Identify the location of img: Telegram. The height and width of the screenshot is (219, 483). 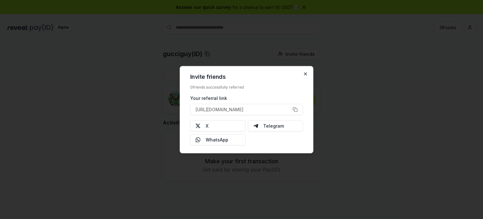
(256, 126).